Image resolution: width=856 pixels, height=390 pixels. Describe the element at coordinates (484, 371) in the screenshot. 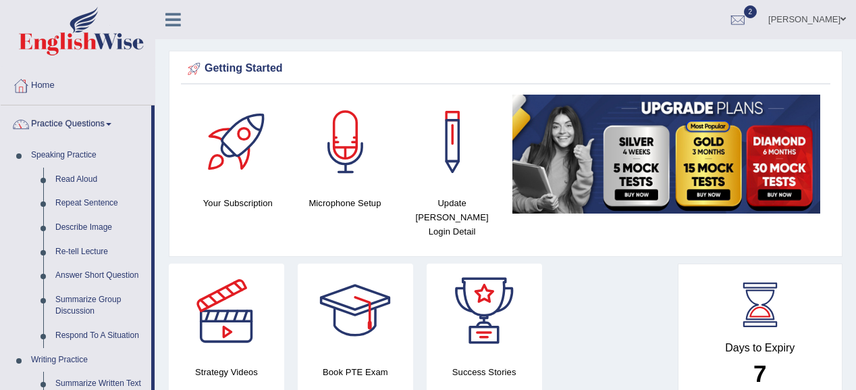

I see `h4: Success Stories` at that location.